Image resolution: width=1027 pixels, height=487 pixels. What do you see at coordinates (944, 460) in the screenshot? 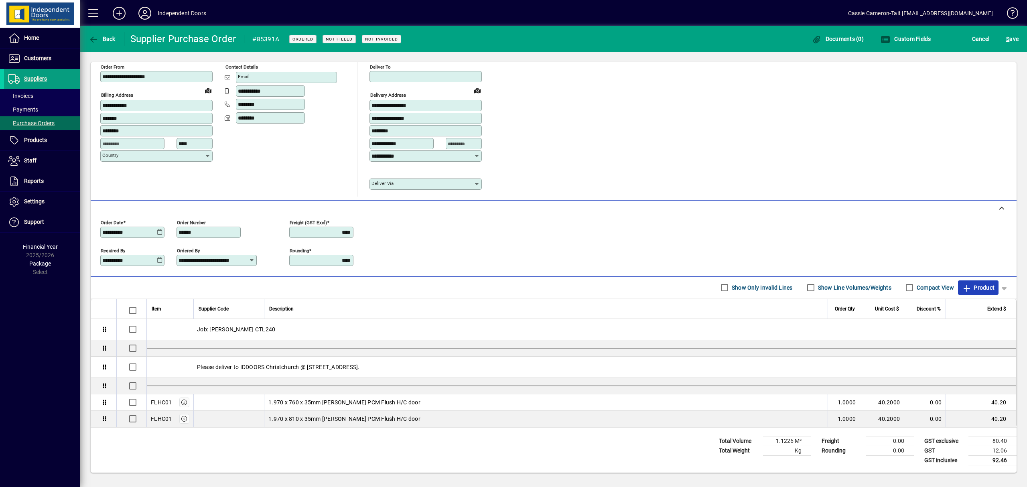
I see `td: GST inclusive` at bounding box center [944, 460].